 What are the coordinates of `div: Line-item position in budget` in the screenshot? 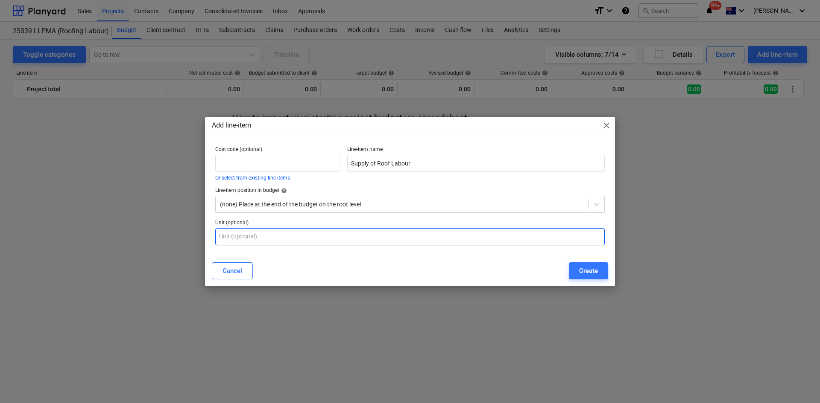 It's located at (410, 191).